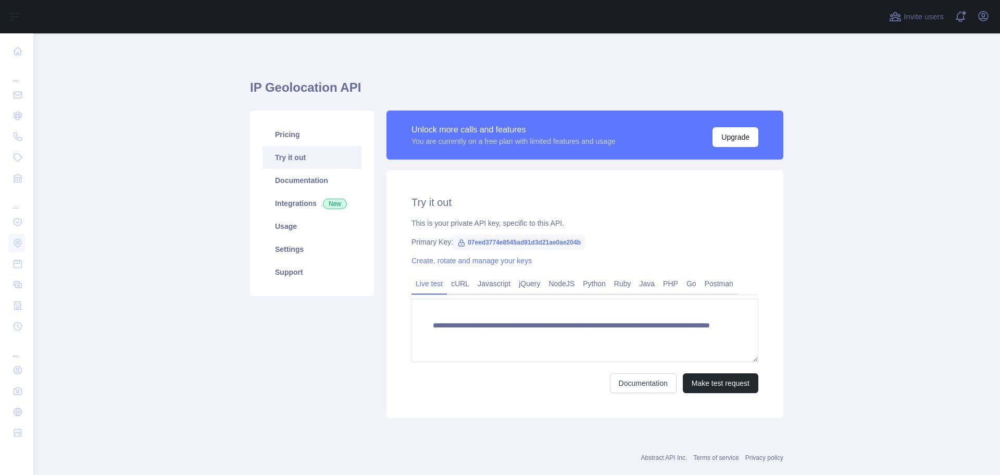  What do you see at coordinates (529, 283) in the screenshot?
I see `a: jQuery` at bounding box center [529, 283].